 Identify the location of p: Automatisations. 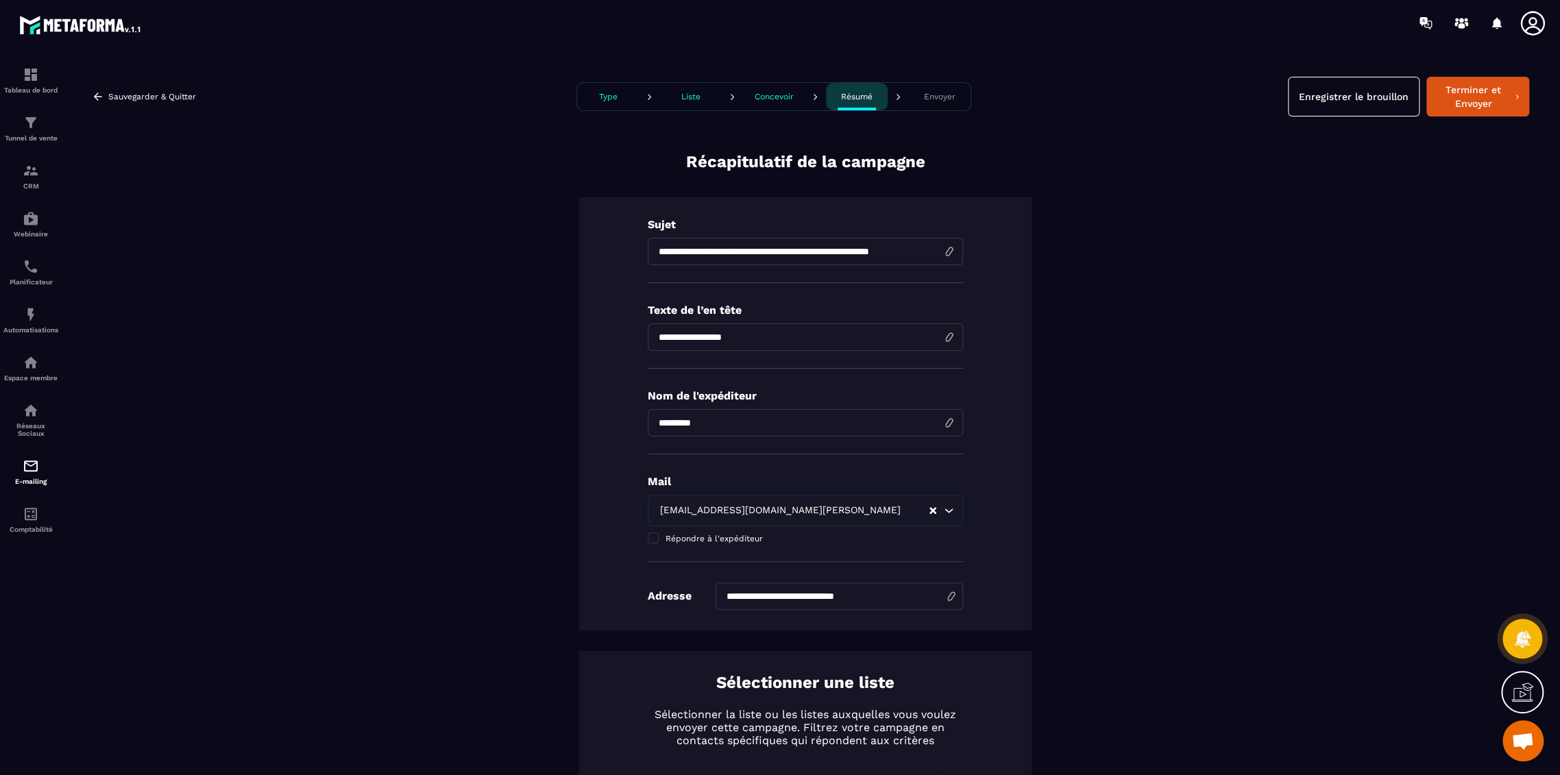
(31, 330).